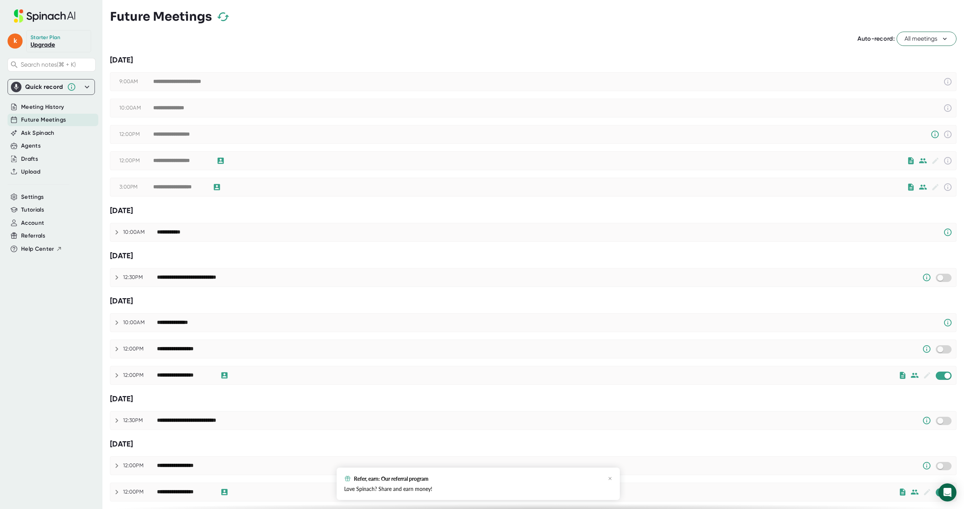 Image resolution: width=964 pixels, height=509 pixels. What do you see at coordinates (31, 146) in the screenshot?
I see `div: Agents` at bounding box center [31, 146].